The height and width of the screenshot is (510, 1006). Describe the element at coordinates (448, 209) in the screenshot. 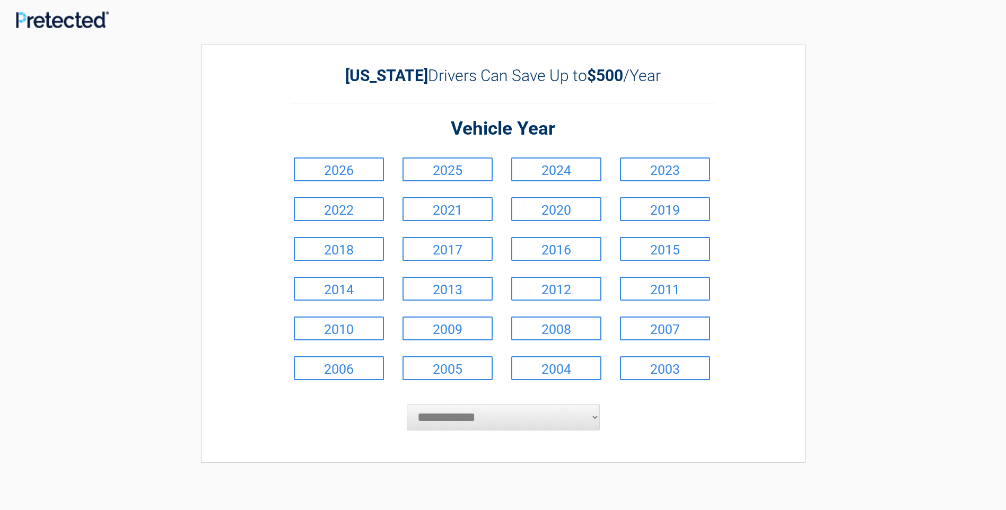

I see `a: 2021` at that location.